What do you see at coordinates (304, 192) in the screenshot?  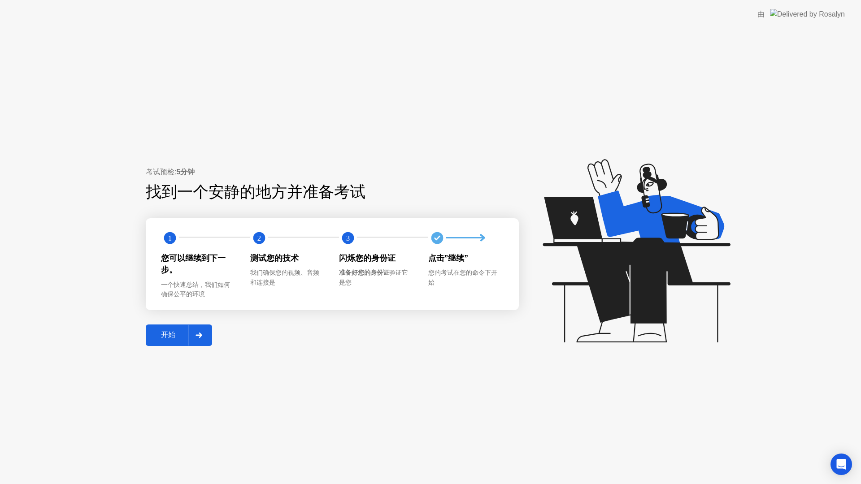 I see `div: 找到一个安静的地方并准备考试` at bounding box center [304, 192].